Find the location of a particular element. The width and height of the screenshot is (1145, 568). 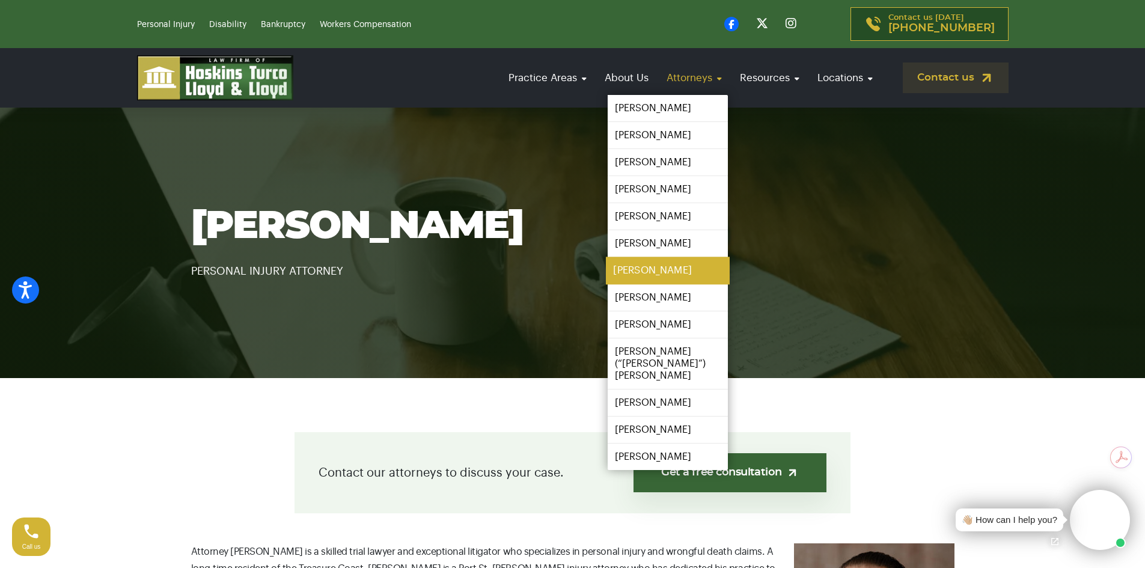

a: Personal Injury is located at coordinates (166, 25).